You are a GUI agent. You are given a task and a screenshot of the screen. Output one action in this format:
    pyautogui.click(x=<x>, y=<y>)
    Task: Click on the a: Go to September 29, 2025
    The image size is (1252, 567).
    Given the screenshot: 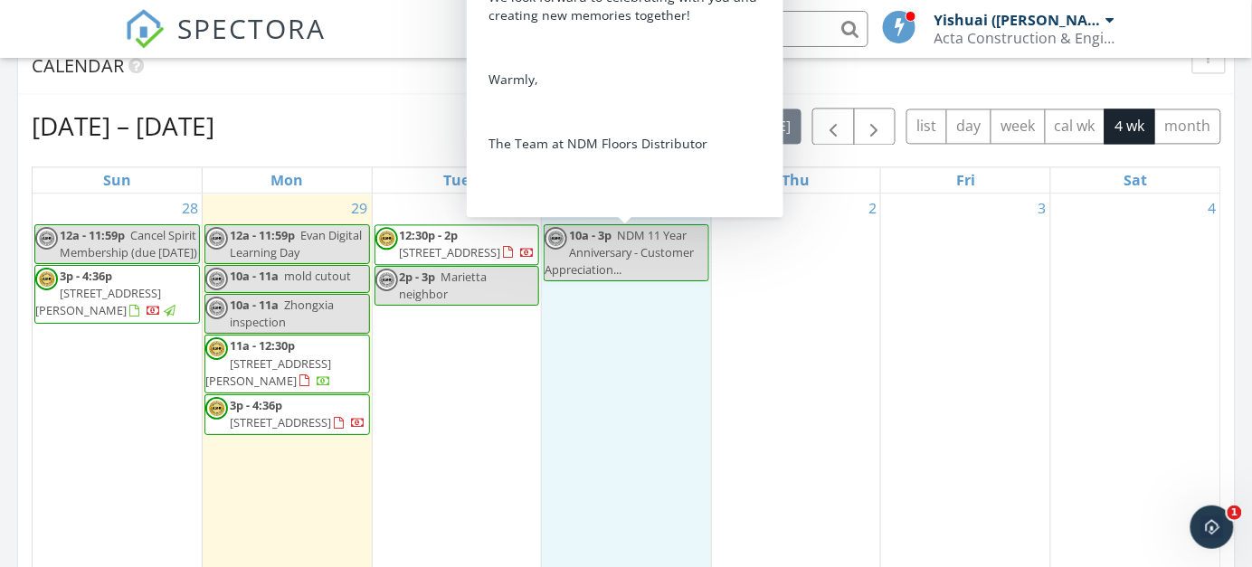 What is the action you would take?
    pyautogui.click(x=360, y=208)
    